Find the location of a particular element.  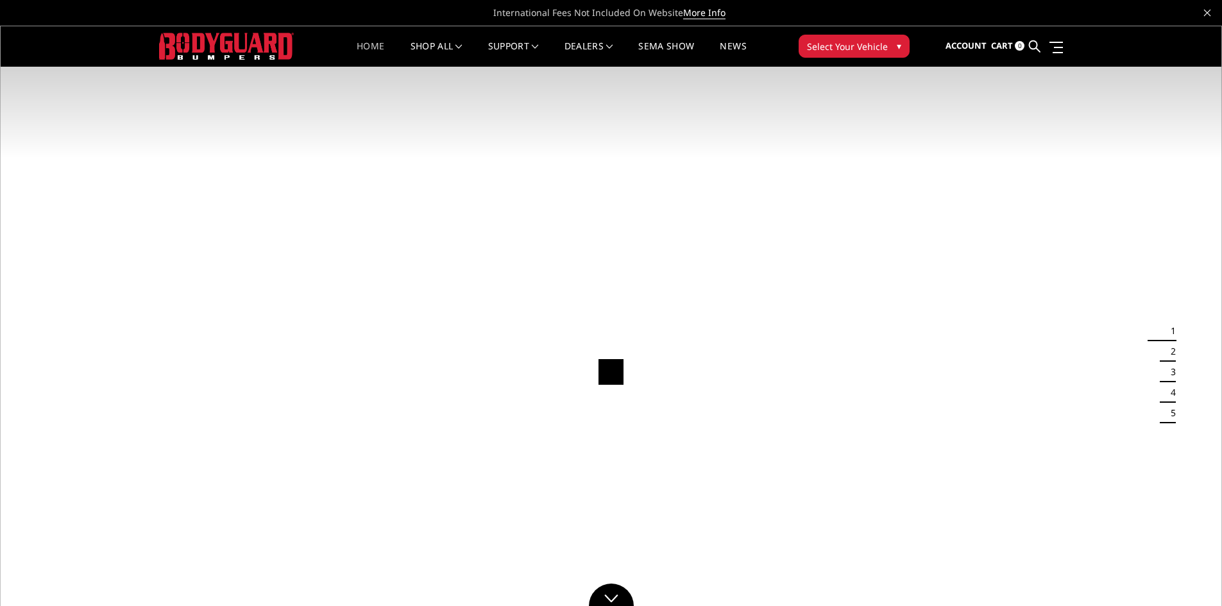

a: More Info is located at coordinates (704, 13).